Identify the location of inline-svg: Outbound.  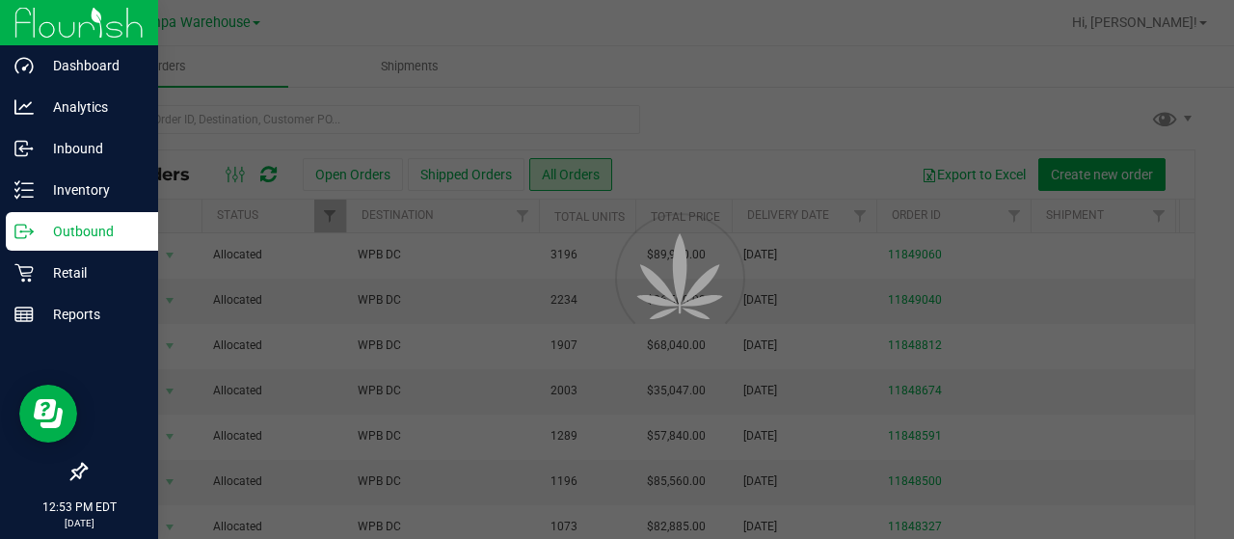
(24, 231).